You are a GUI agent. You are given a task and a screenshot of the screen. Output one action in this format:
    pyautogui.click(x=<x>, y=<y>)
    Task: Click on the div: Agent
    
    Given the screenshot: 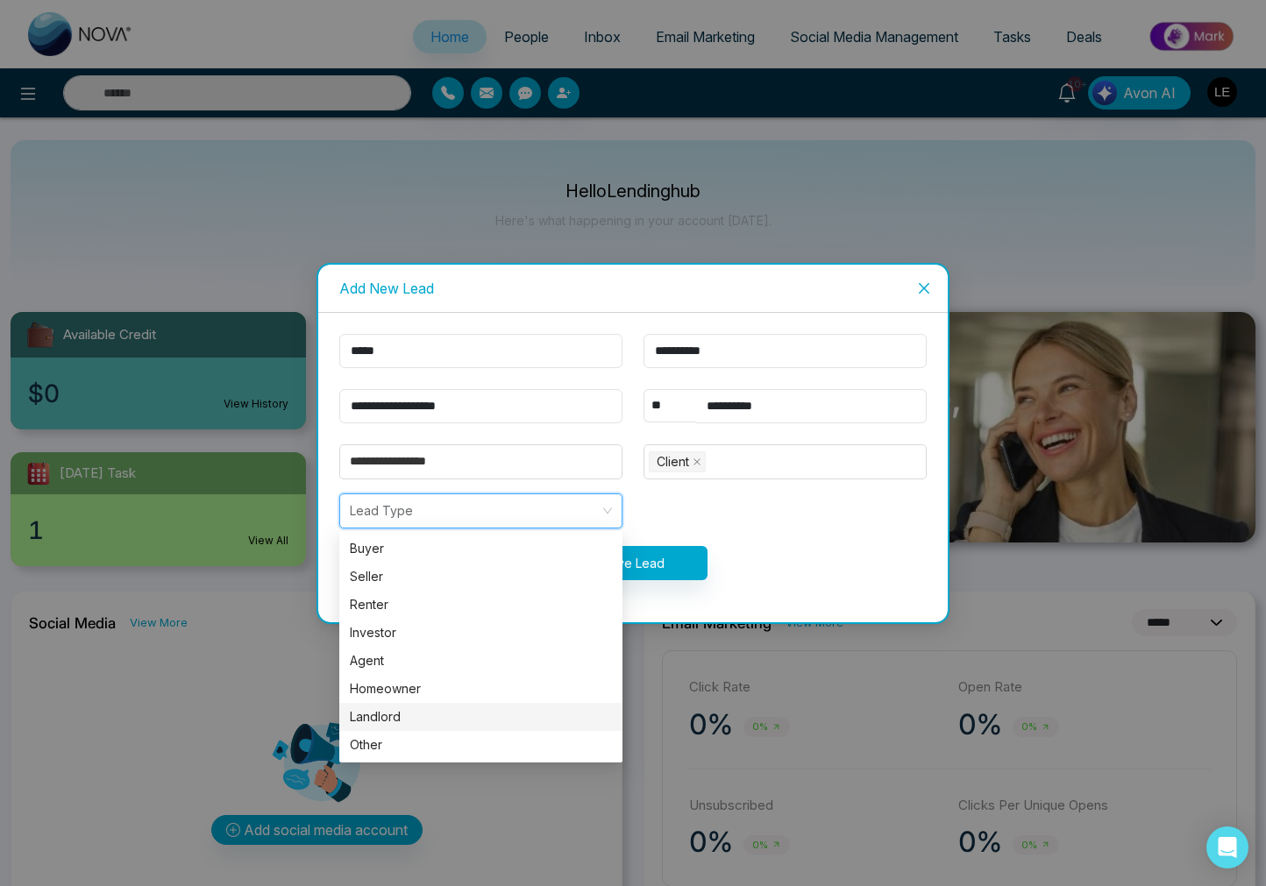 What is the action you would take?
    pyautogui.click(x=480, y=661)
    